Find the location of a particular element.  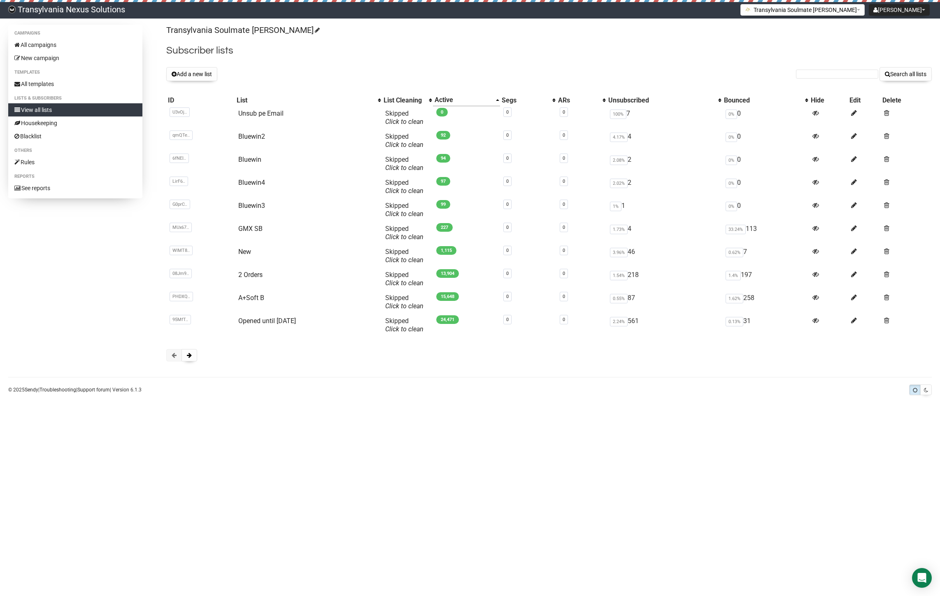

a: Housekeeping is located at coordinates (75, 123).